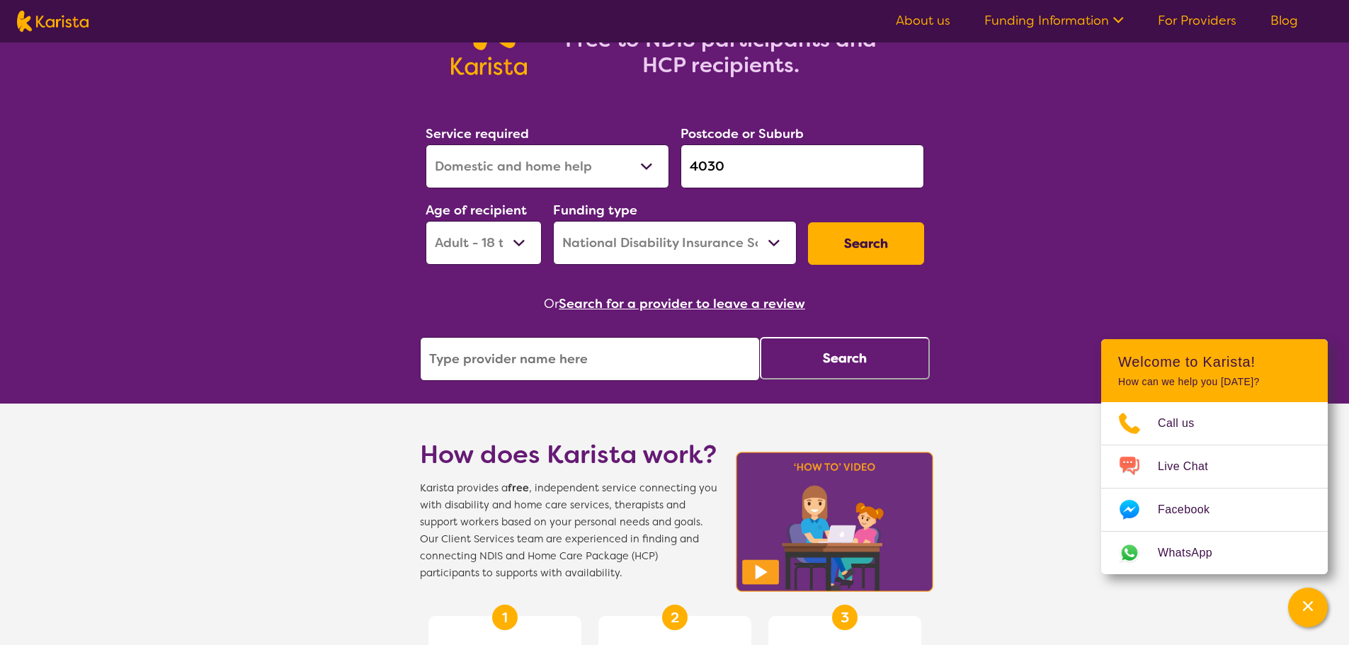 The height and width of the screenshot is (645, 1349). What do you see at coordinates (476, 210) in the screenshot?
I see `label: Age of recipient` at bounding box center [476, 210].